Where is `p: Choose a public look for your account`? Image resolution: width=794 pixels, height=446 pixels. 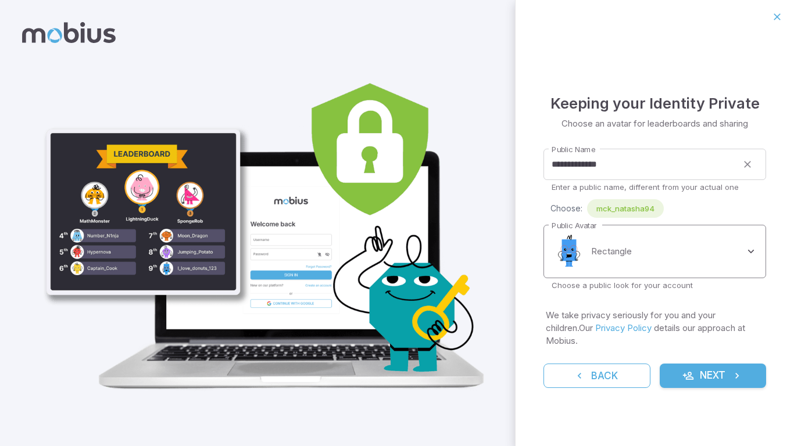 p: Choose a public look for your account is located at coordinates (654, 285).